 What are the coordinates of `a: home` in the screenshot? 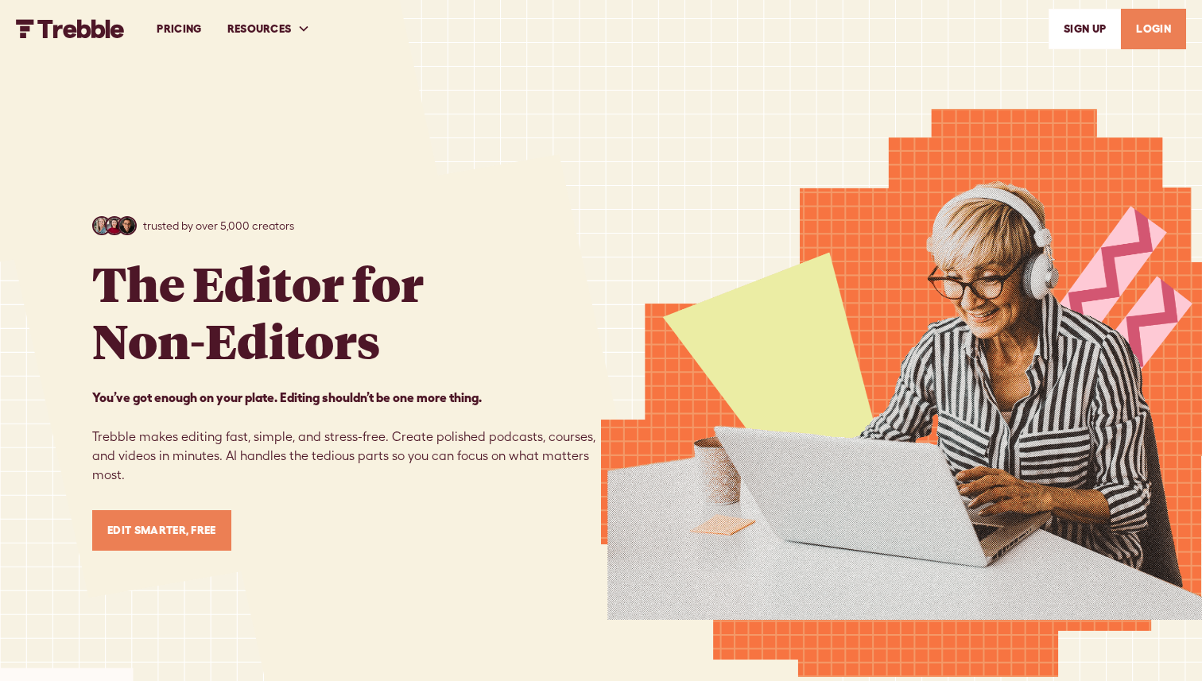 It's located at (70, 29).